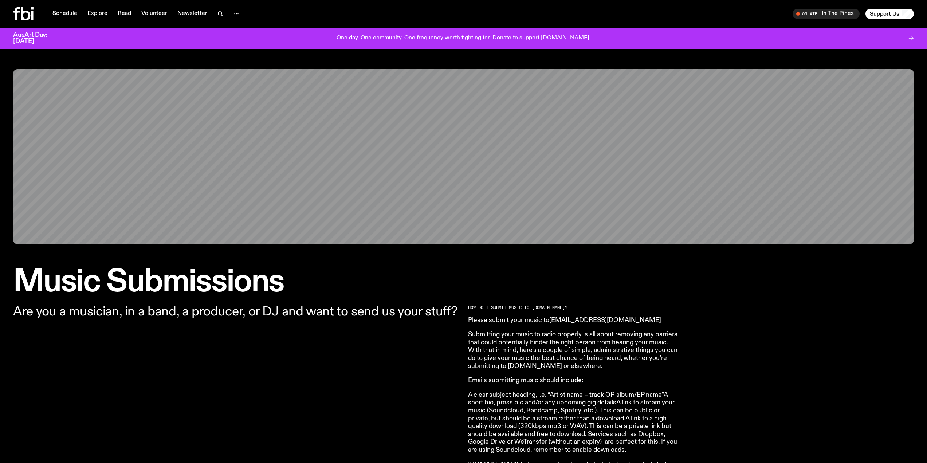 The width and height of the screenshot is (927, 463). Describe the element at coordinates (573, 423) in the screenshot. I see `p: A clear subject heading, i.e. “Artist name – track OR album/EP name”A short bio, press pic and/or...` at that location.